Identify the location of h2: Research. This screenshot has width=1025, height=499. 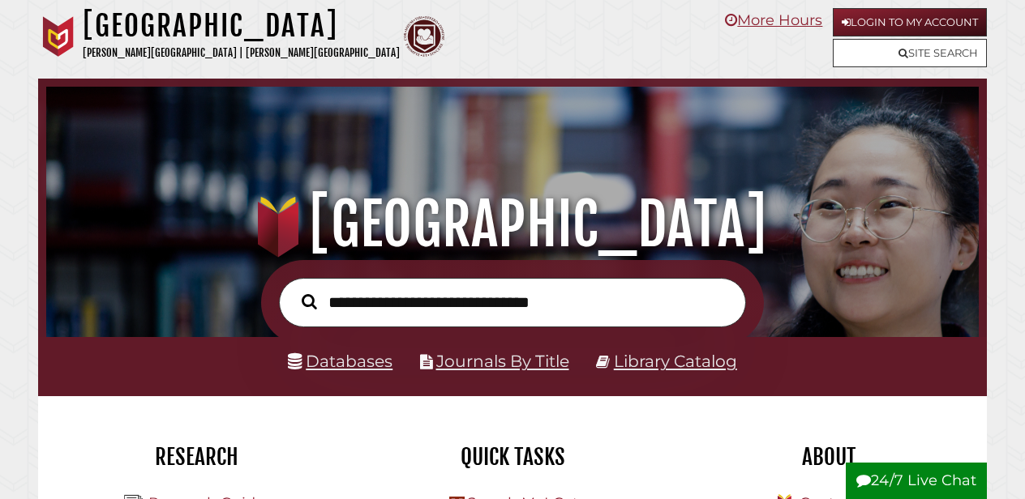
(196, 457).